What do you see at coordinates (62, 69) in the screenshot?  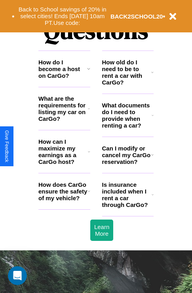 I see `h3: How do I become a host on CarGo?` at bounding box center [62, 69].